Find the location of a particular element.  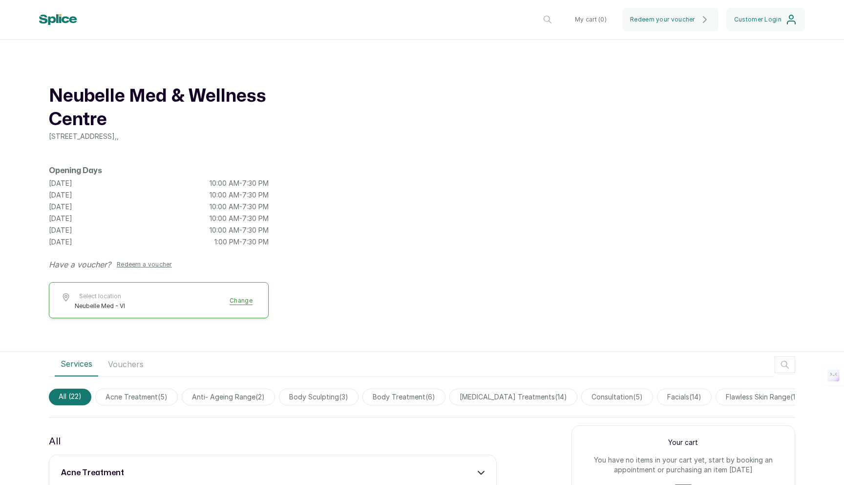

span: acne treatment(5) is located at coordinates (136, 397).